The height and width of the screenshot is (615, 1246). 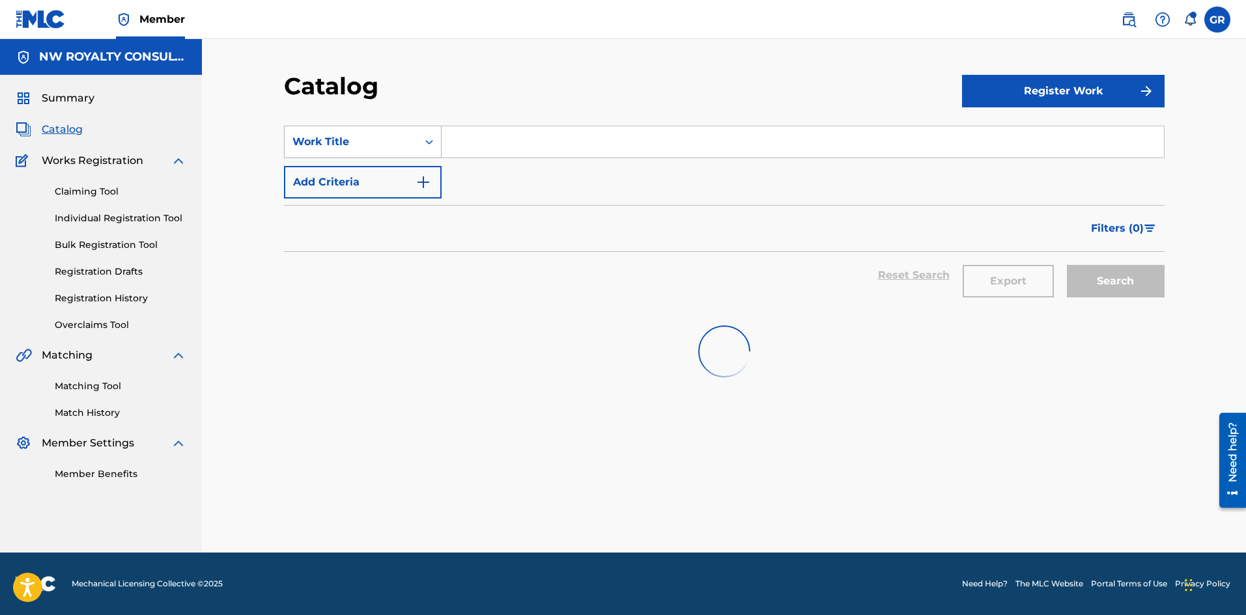 What do you see at coordinates (147, 584) in the screenshot?
I see `span: Mechanical Licensing Collective © 2025` at bounding box center [147, 584].